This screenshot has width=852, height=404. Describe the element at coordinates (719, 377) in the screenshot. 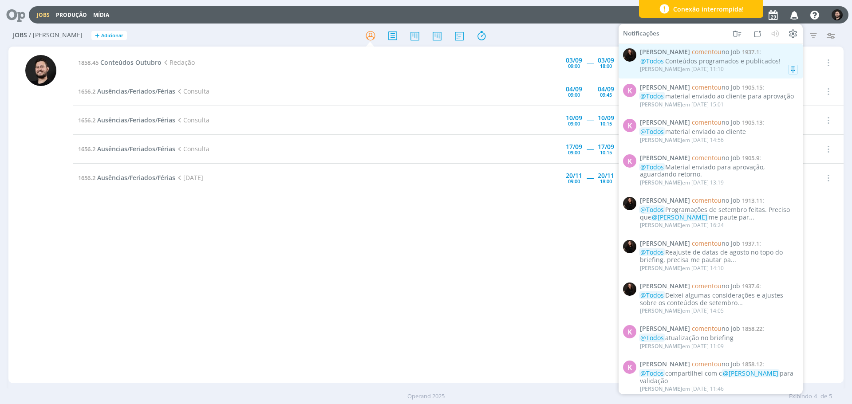

I see `div: compartilhei com o para validação` at that location.